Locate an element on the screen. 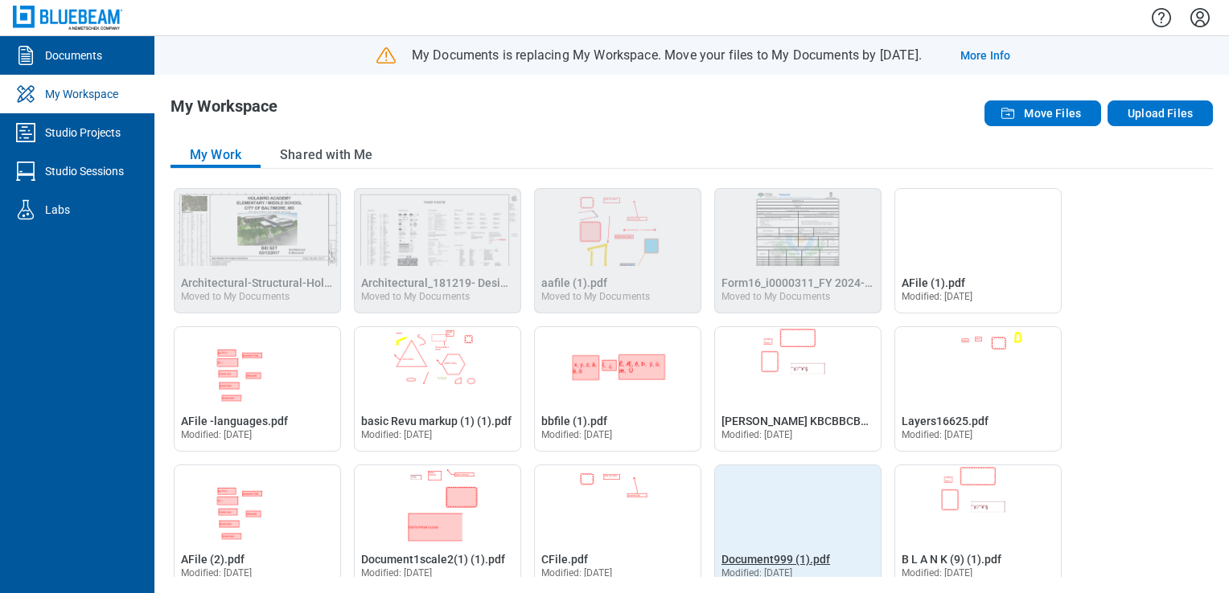  span: B L A N K (9) (1).pdf is located at coordinates (951, 560).